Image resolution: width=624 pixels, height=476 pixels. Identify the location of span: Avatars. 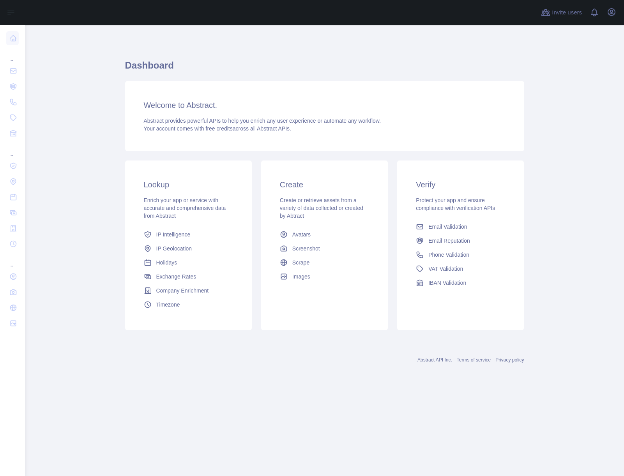
(301, 235).